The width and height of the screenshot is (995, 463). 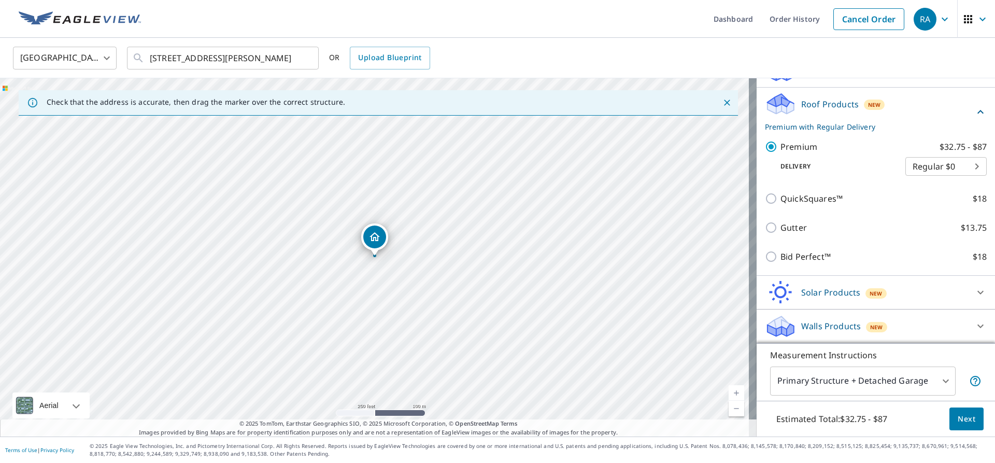 I want to click on div: Primary Structure + Detached Garage, so click(x=863, y=381).